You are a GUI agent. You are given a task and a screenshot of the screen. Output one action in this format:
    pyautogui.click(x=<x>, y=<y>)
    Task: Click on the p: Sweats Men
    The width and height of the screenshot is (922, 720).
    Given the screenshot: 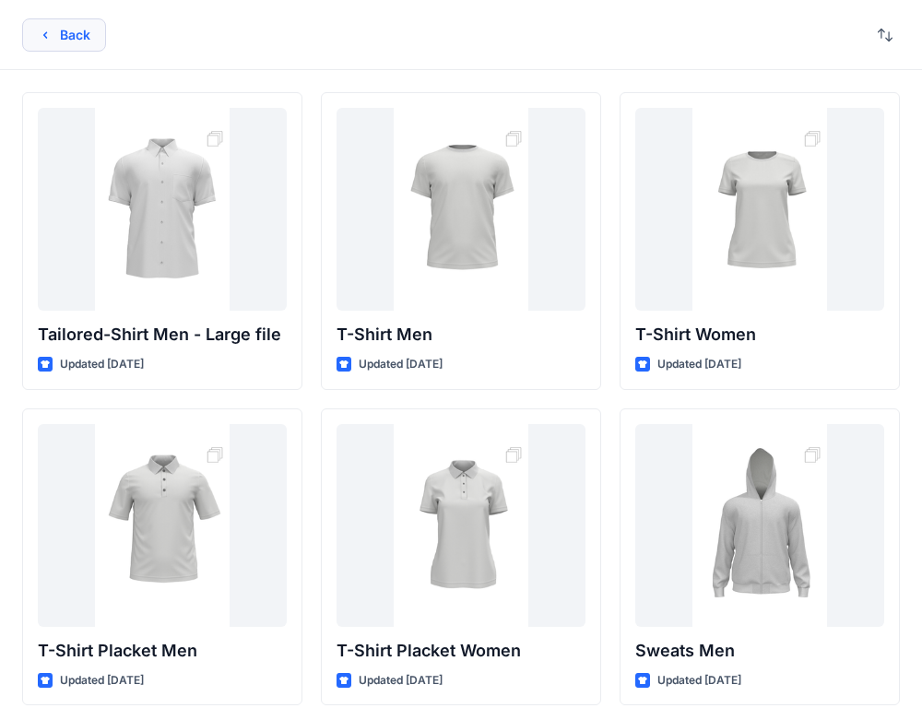 What is the action you would take?
    pyautogui.click(x=760, y=651)
    